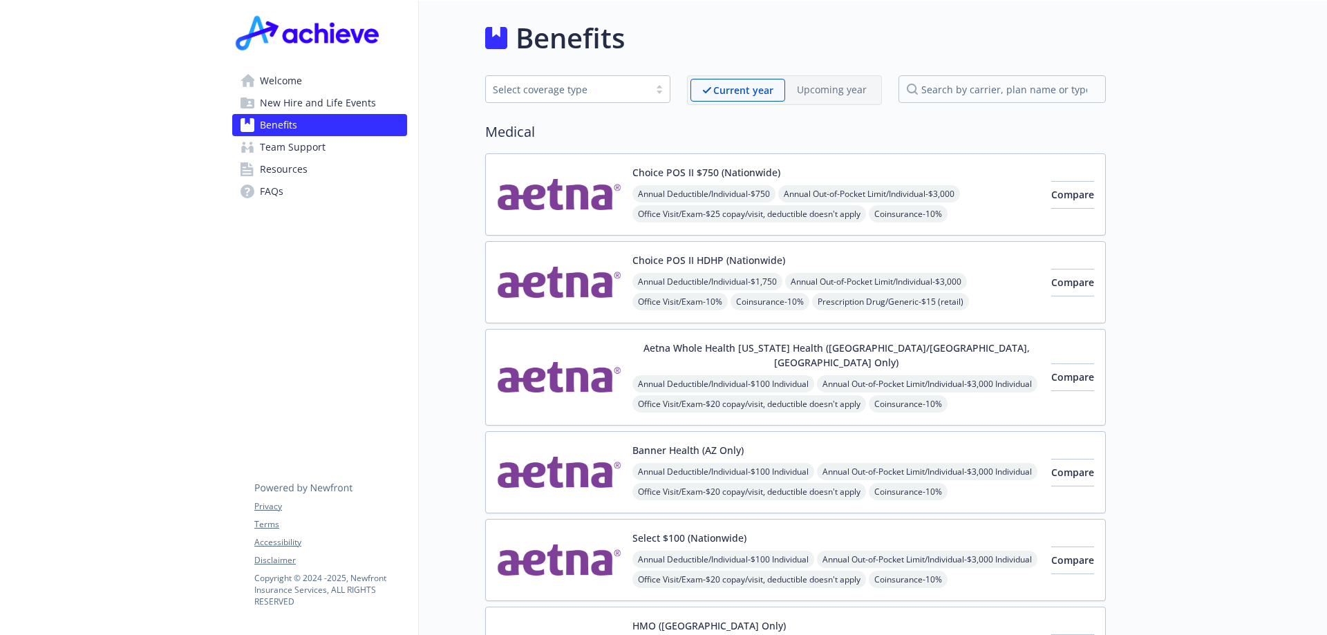 This screenshot has width=1327, height=635. Describe the element at coordinates (570, 38) in the screenshot. I see `h1: Benefits` at that location.